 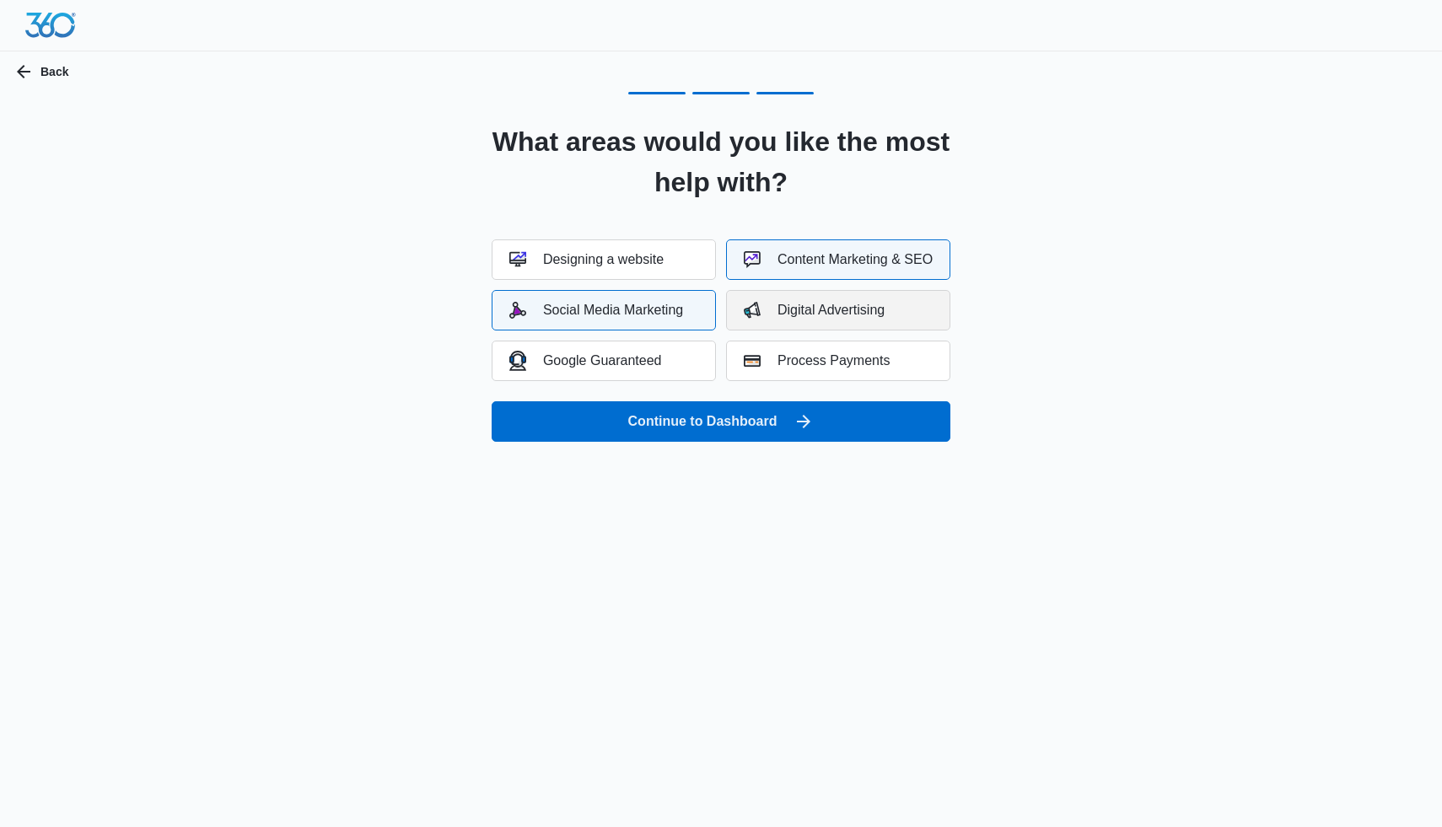 What do you see at coordinates (604, 260) in the screenshot?
I see `button: Designing a website` at bounding box center [604, 260].